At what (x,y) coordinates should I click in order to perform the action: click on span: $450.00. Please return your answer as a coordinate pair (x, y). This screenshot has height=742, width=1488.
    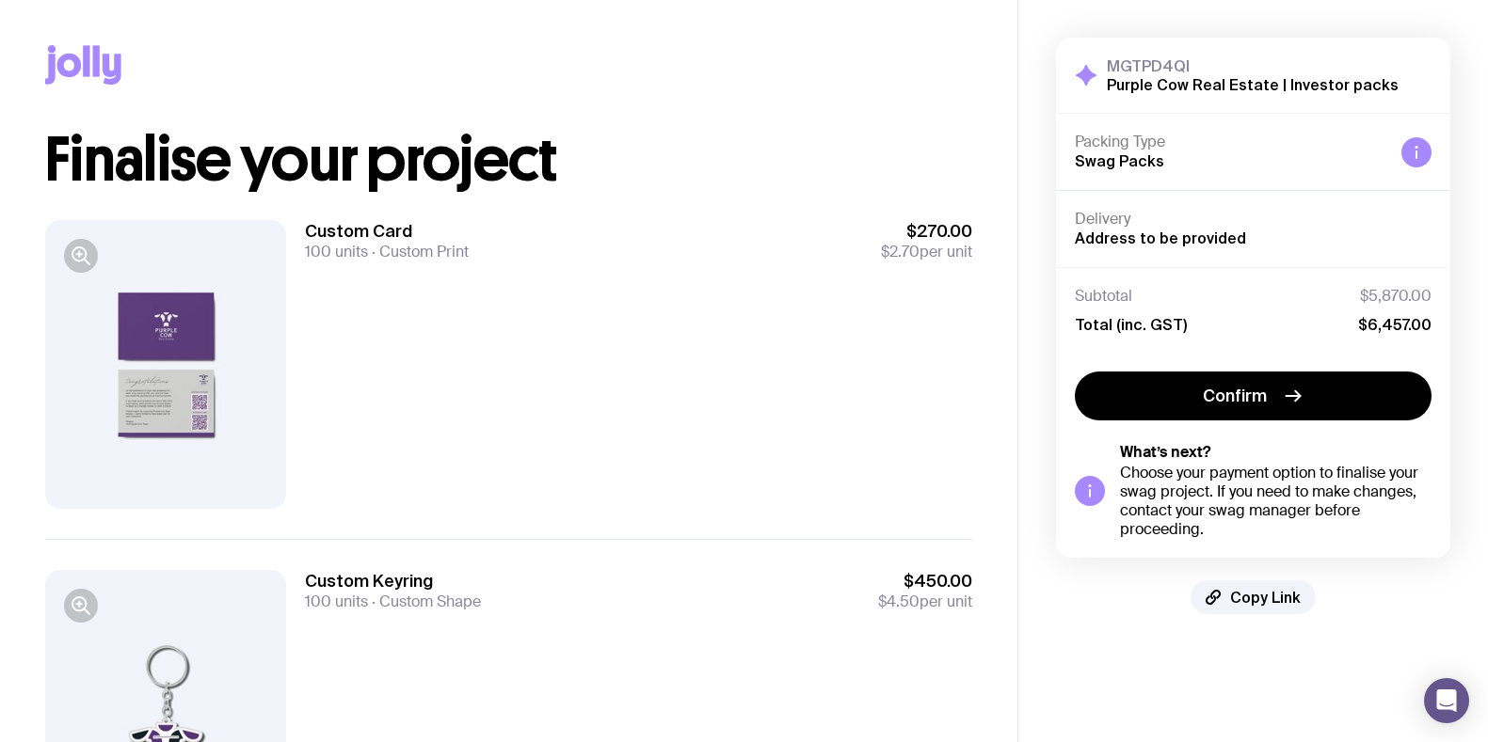
    Looking at the image, I should click on (925, 581).